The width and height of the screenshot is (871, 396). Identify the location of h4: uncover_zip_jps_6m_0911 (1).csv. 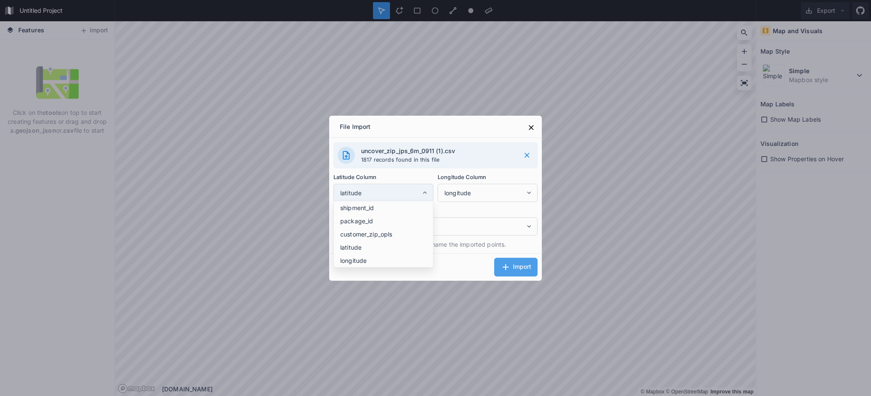
(438, 151).